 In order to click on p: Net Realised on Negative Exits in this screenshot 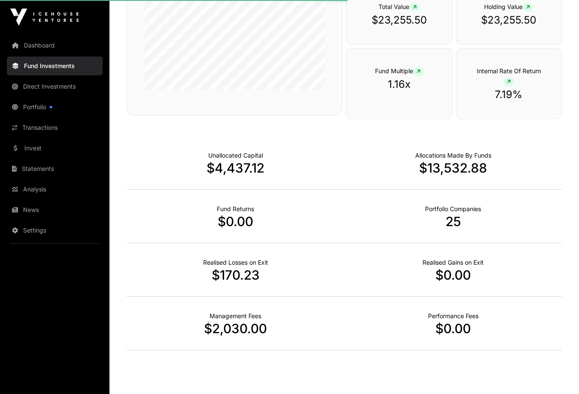, I will do `click(236, 262)`.